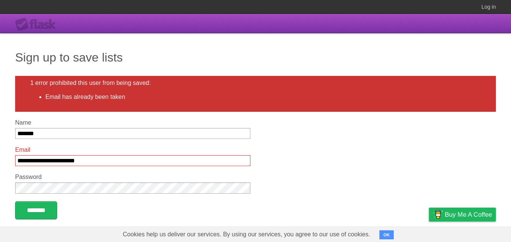  What do you see at coordinates (468, 215) in the screenshot?
I see `span: Buy me a coffee` at bounding box center [468, 215].